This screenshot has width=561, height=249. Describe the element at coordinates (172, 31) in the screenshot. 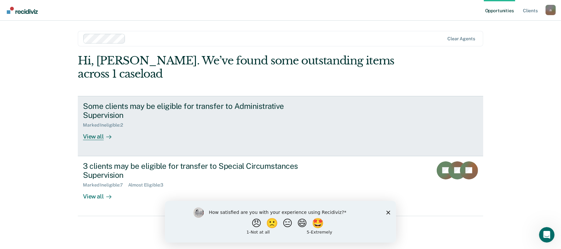

I see `div: 5 - Extremely` at that location.